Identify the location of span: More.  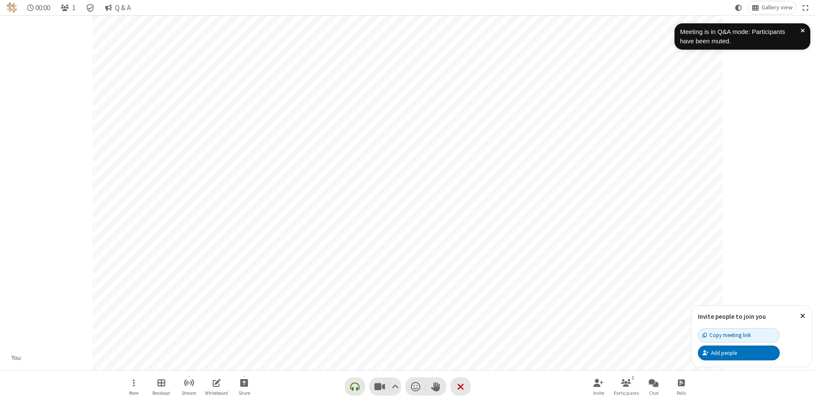
(134, 393).